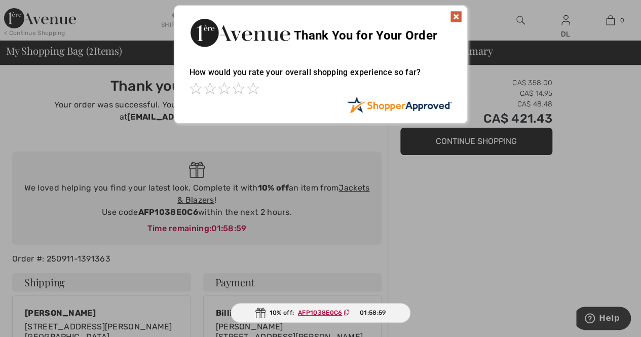 This screenshot has height=337, width=641. Describe the element at coordinates (321, 313) in the screenshot. I see `div: 10% off:` at that location.